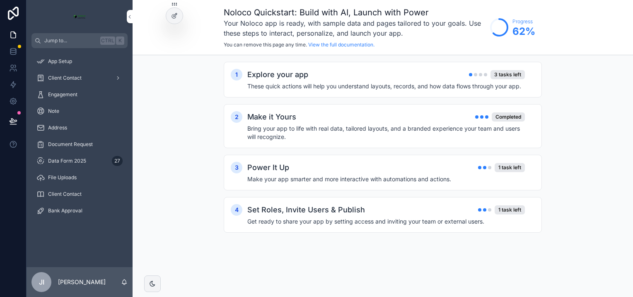  Describe the element at coordinates (108, 41) in the screenshot. I see `span: Ctrl` at that location.